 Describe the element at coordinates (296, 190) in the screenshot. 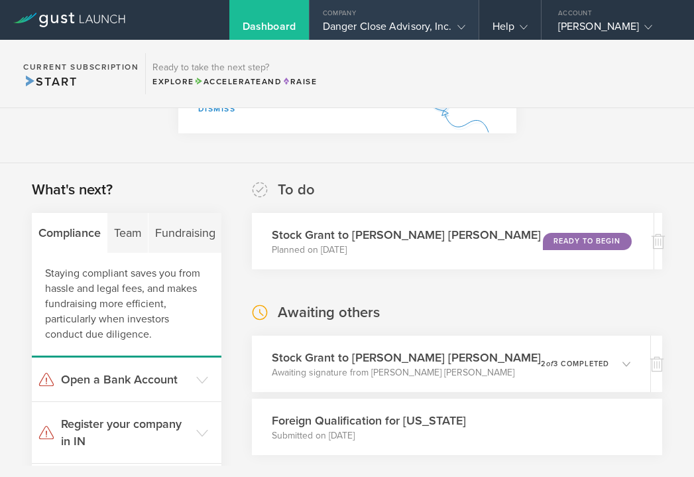

I see `h2: To do` at that location.